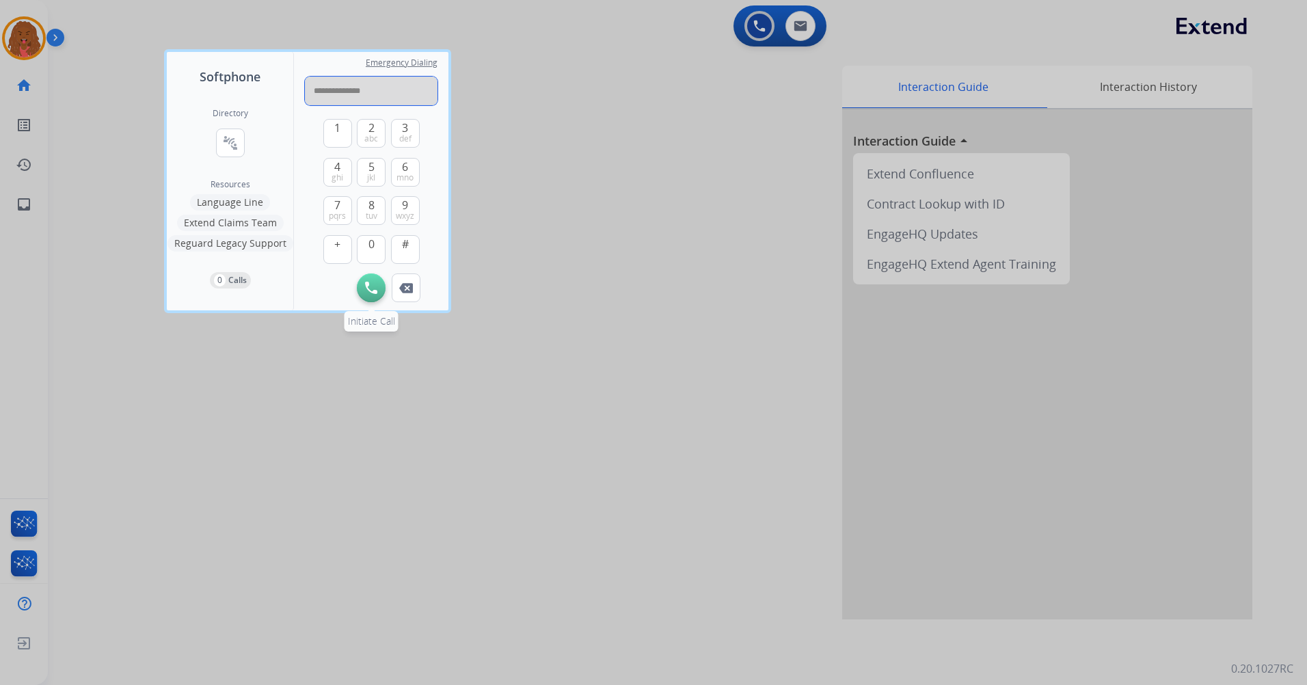  I want to click on span: 2, so click(371, 128).